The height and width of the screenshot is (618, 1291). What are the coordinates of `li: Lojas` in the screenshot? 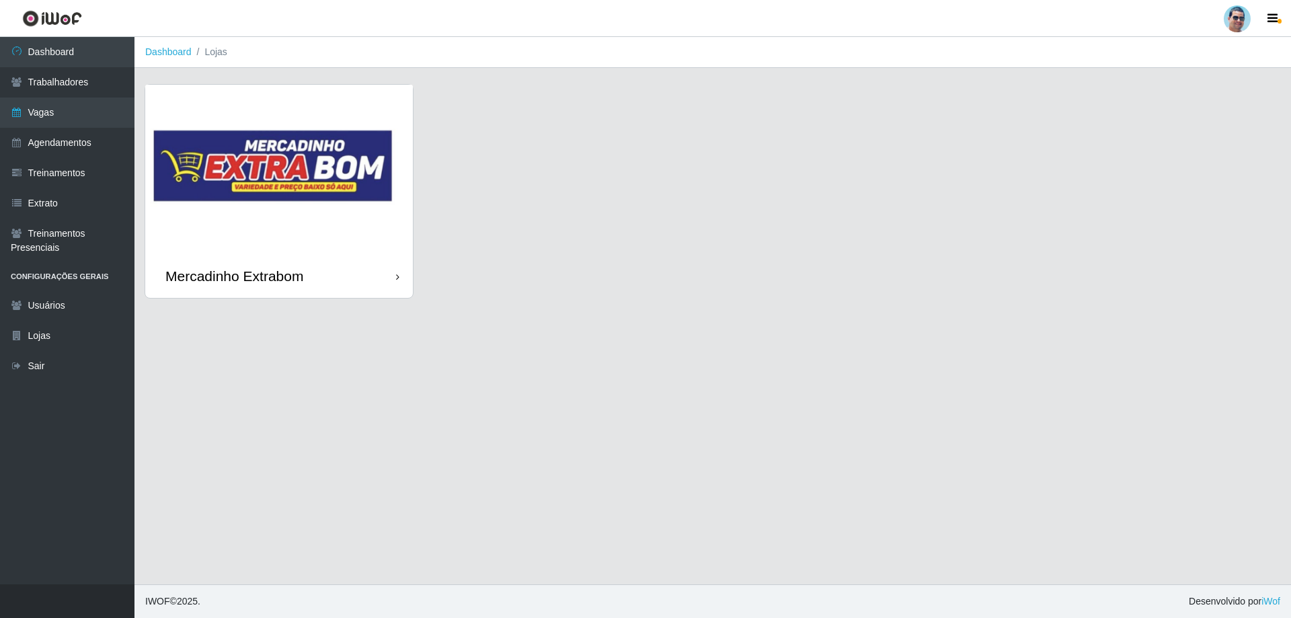 It's located at (209, 52).